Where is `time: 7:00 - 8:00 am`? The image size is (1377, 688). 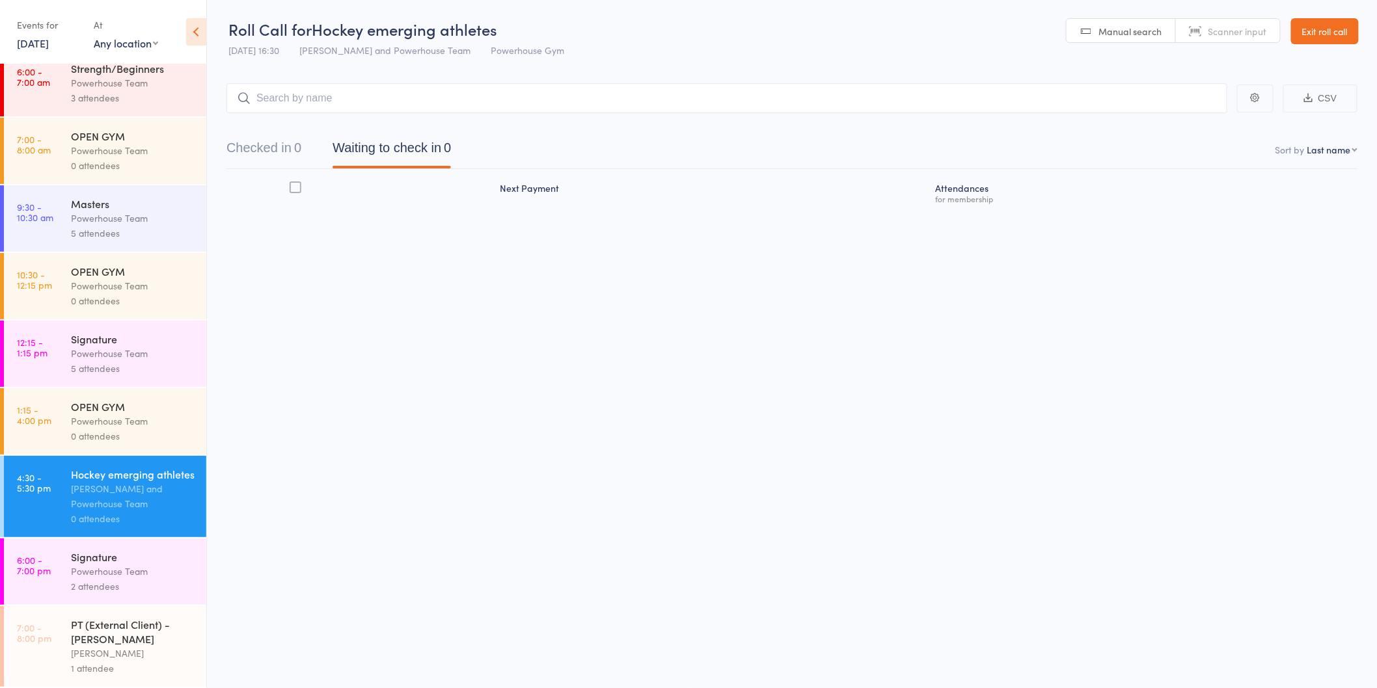 time: 7:00 - 8:00 am is located at coordinates (34, 144).